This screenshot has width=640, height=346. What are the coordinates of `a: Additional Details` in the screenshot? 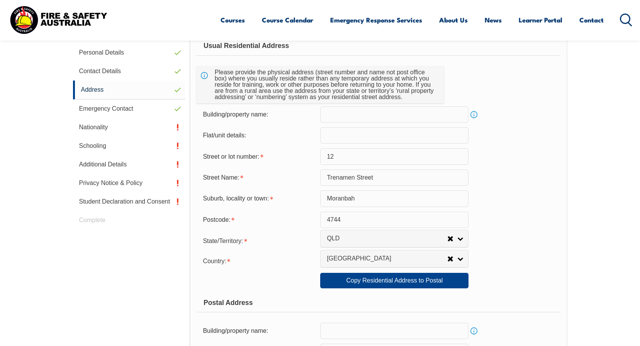 It's located at (129, 164).